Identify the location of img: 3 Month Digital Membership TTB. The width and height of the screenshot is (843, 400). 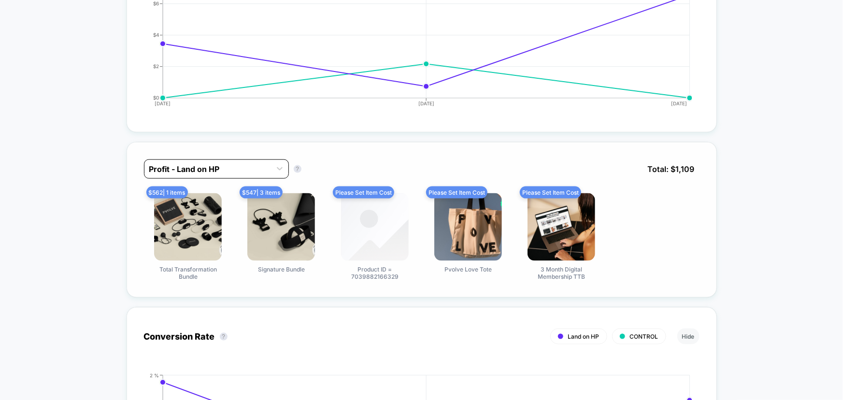
(561, 227).